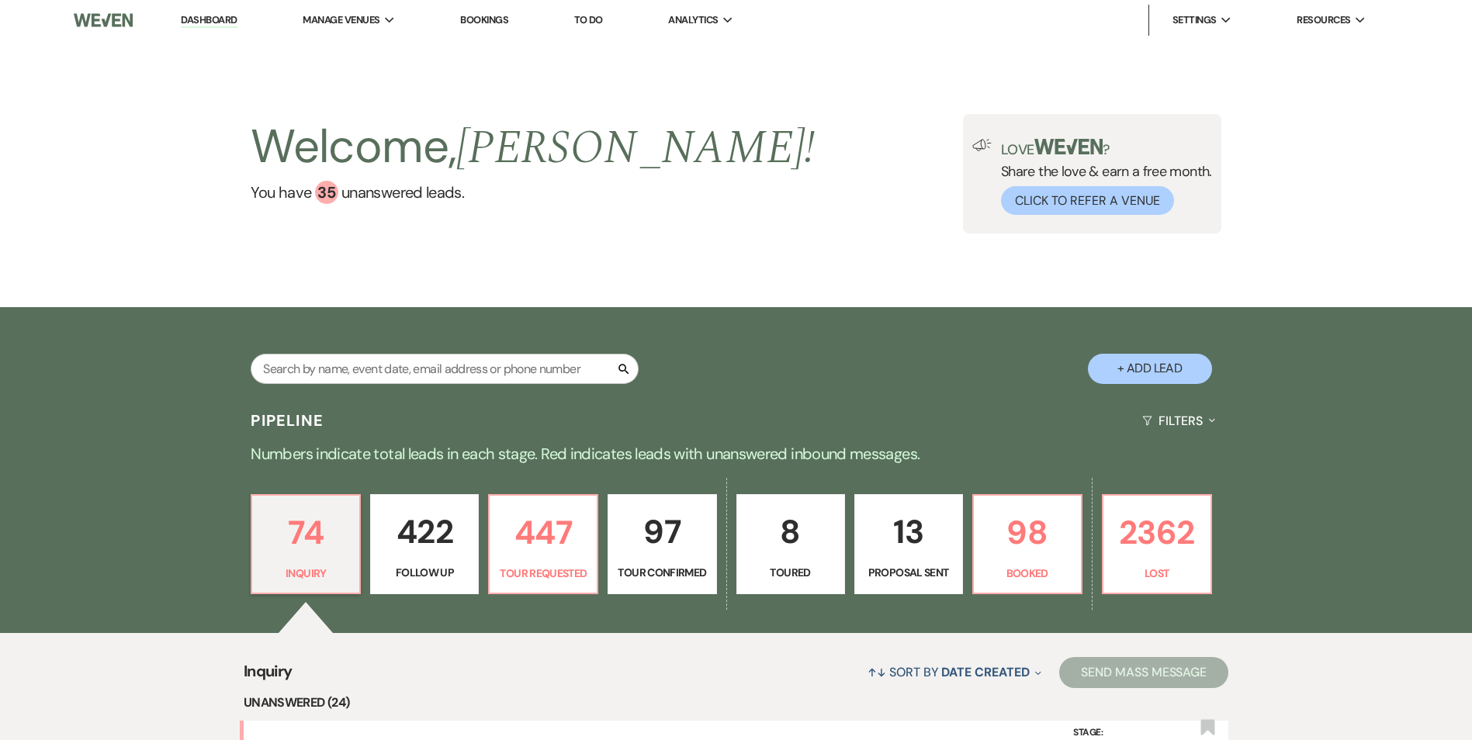 The width and height of the screenshot is (1472, 740). Describe the element at coordinates (954, 672) in the screenshot. I see `button: Sort By Date Created` at that location.